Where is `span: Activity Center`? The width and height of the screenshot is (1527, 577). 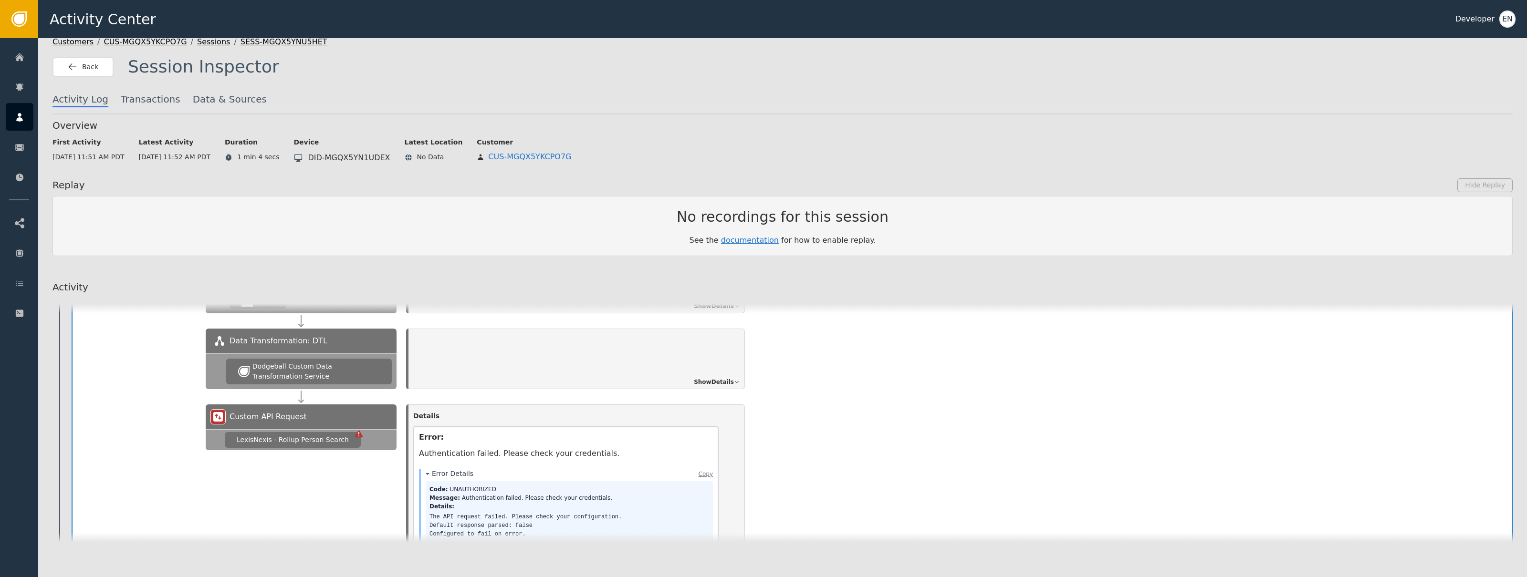
span: Activity Center is located at coordinates (103, 19).